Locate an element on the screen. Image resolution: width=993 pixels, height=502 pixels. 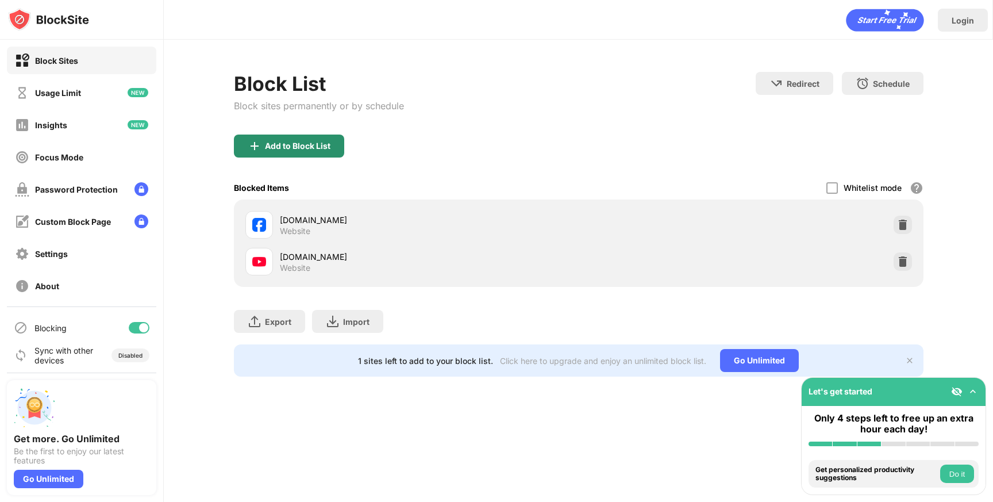
img: insights-off.svg is located at coordinates (22, 125).